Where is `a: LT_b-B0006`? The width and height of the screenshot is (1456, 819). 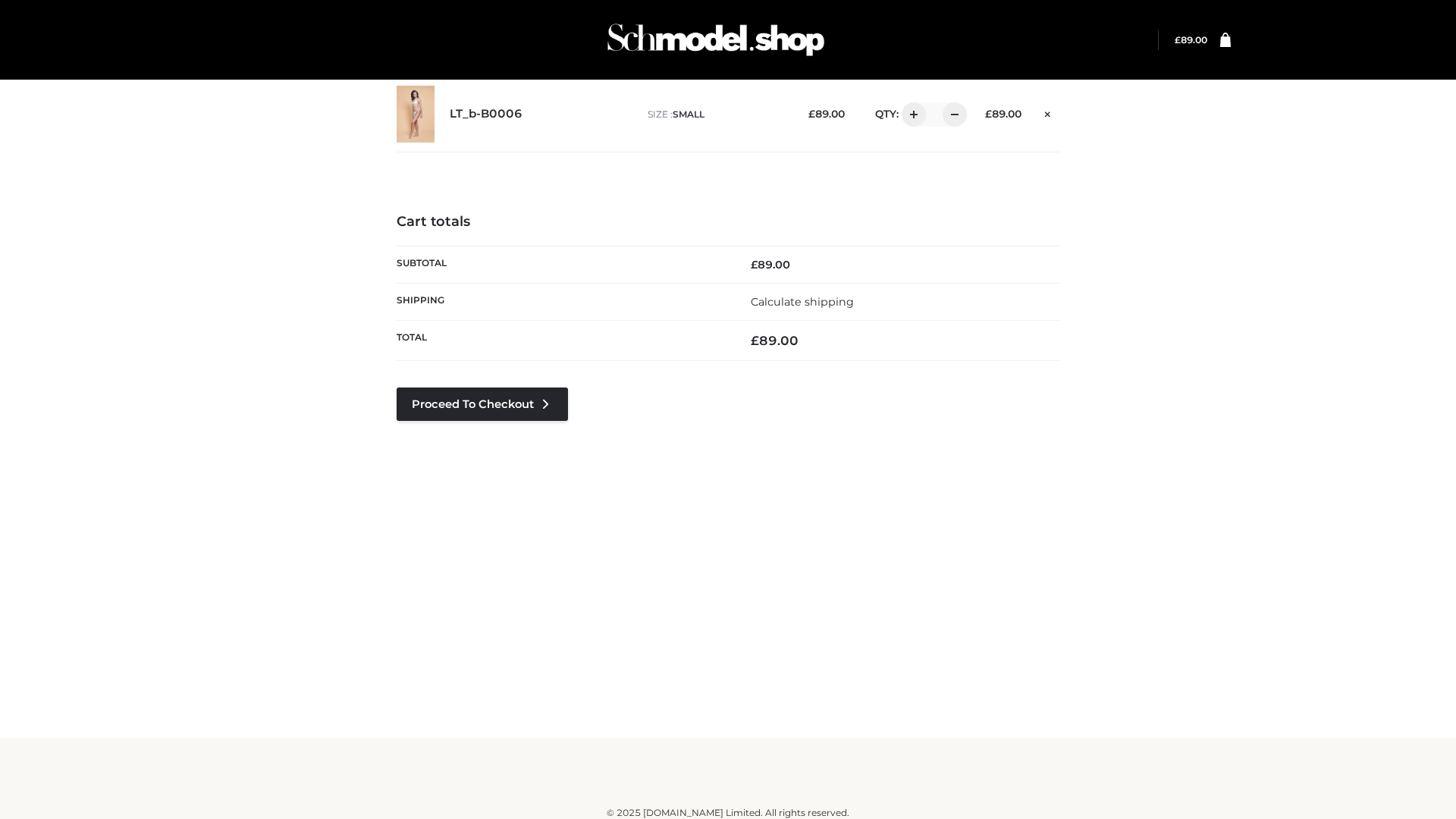
a: LT_b-B0006 is located at coordinates (486, 114).